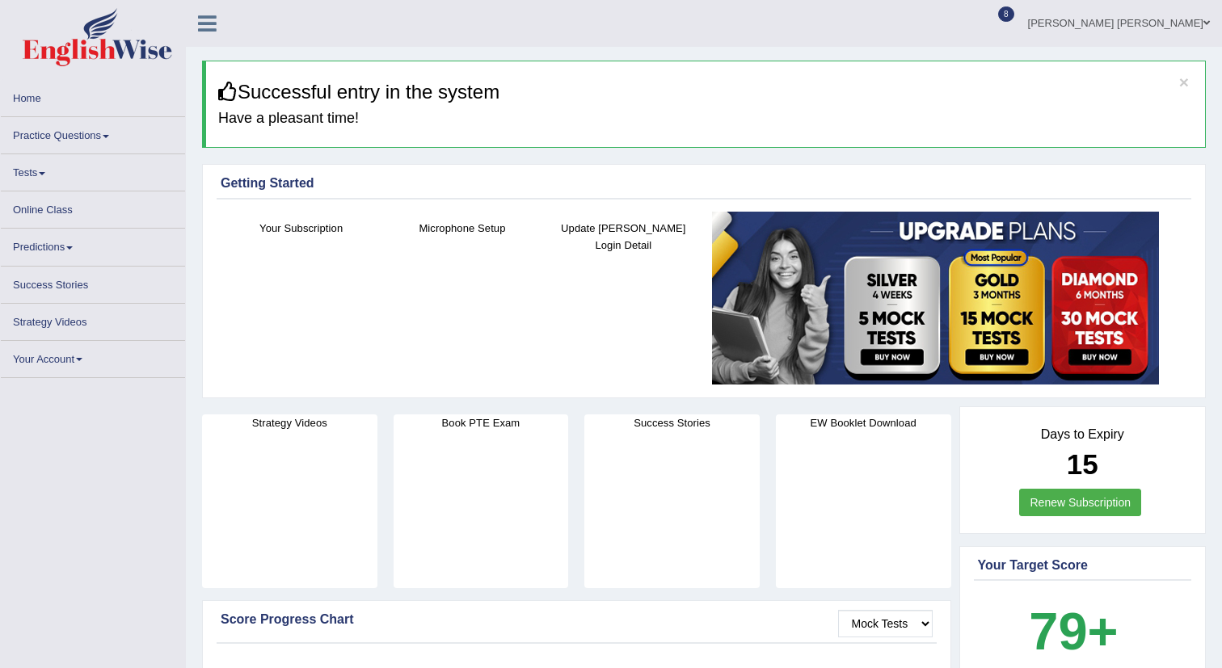 Image resolution: width=1222 pixels, height=668 pixels. Describe the element at coordinates (1006, 14) in the screenshot. I see `span: 8` at that location.